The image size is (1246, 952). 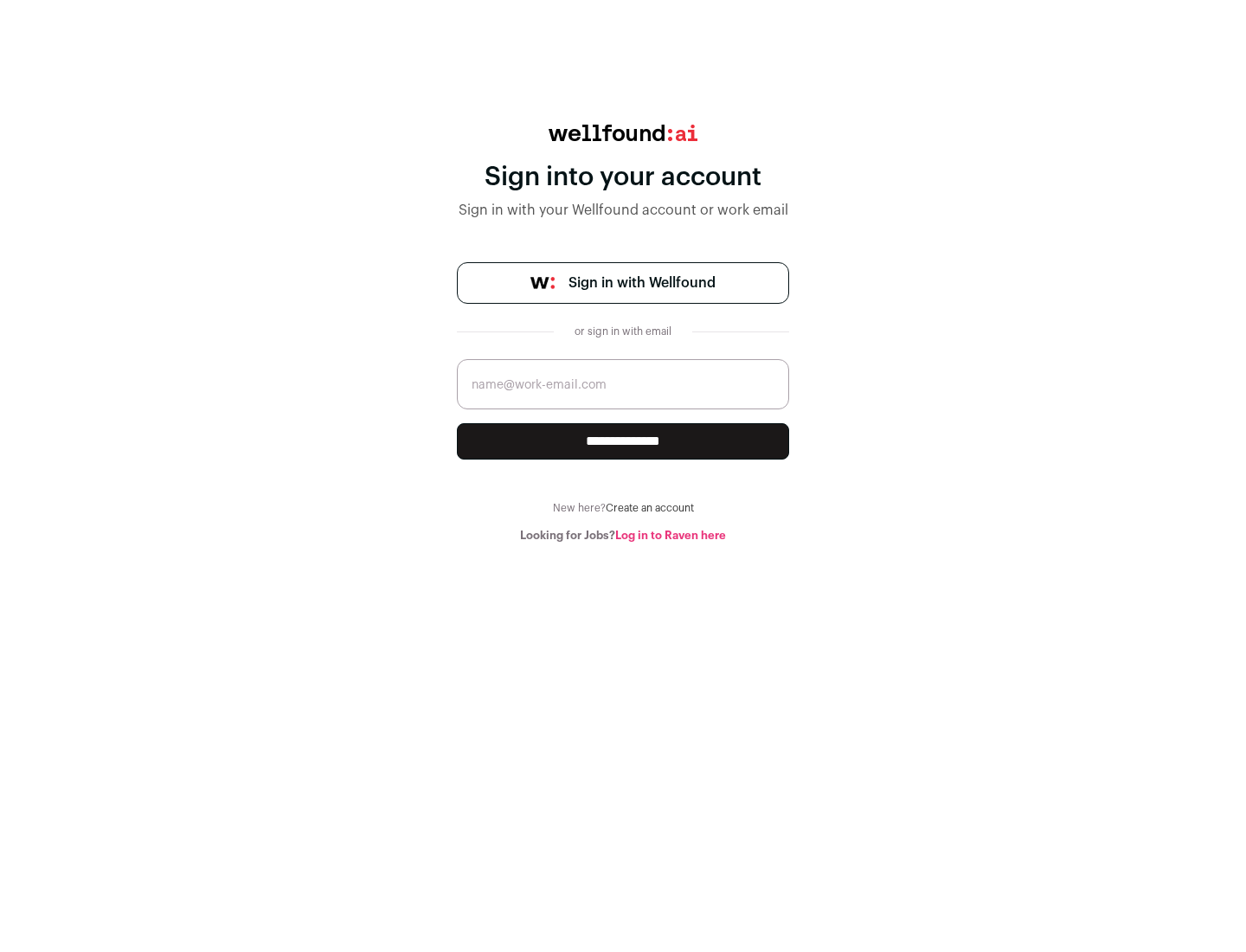 I want to click on img: wellfound:ai, so click(x=623, y=132).